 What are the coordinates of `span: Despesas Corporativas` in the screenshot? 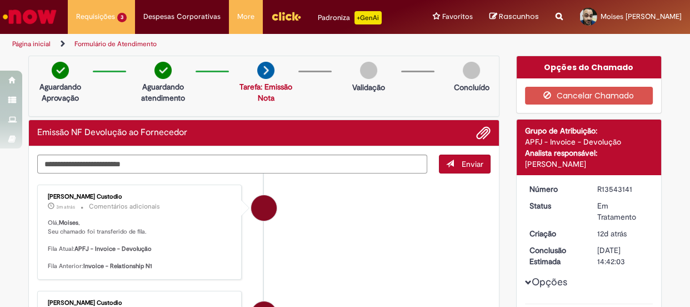 It's located at (182, 17).